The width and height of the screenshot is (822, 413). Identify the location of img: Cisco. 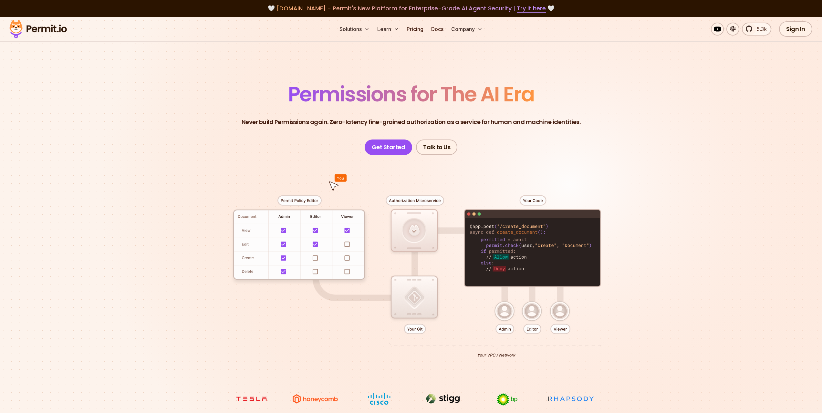
(379, 399).